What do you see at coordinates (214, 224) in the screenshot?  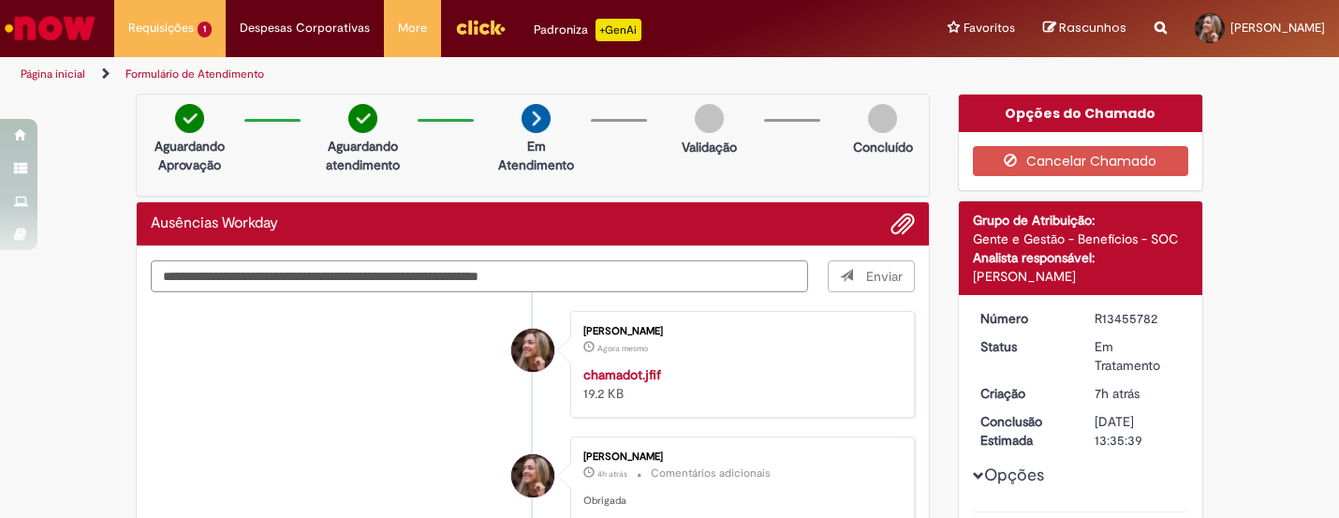 I see `h2: Ausências Workday Histórico de tíquete` at bounding box center [214, 224].